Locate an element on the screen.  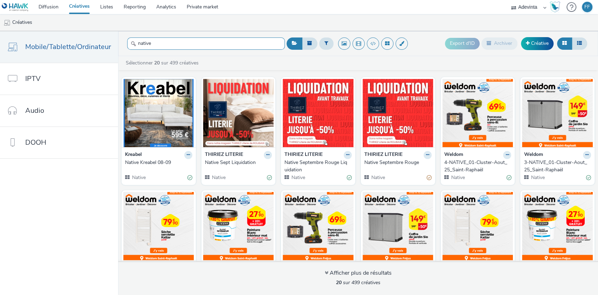
div: Native Kreabel 08-09 is located at coordinates (157, 163).